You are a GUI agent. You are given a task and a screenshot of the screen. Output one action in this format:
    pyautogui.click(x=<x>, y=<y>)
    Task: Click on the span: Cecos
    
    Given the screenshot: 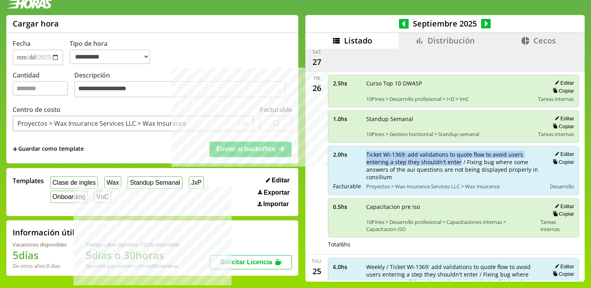 What is the action you would take?
    pyautogui.click(x=544, y=40)
    